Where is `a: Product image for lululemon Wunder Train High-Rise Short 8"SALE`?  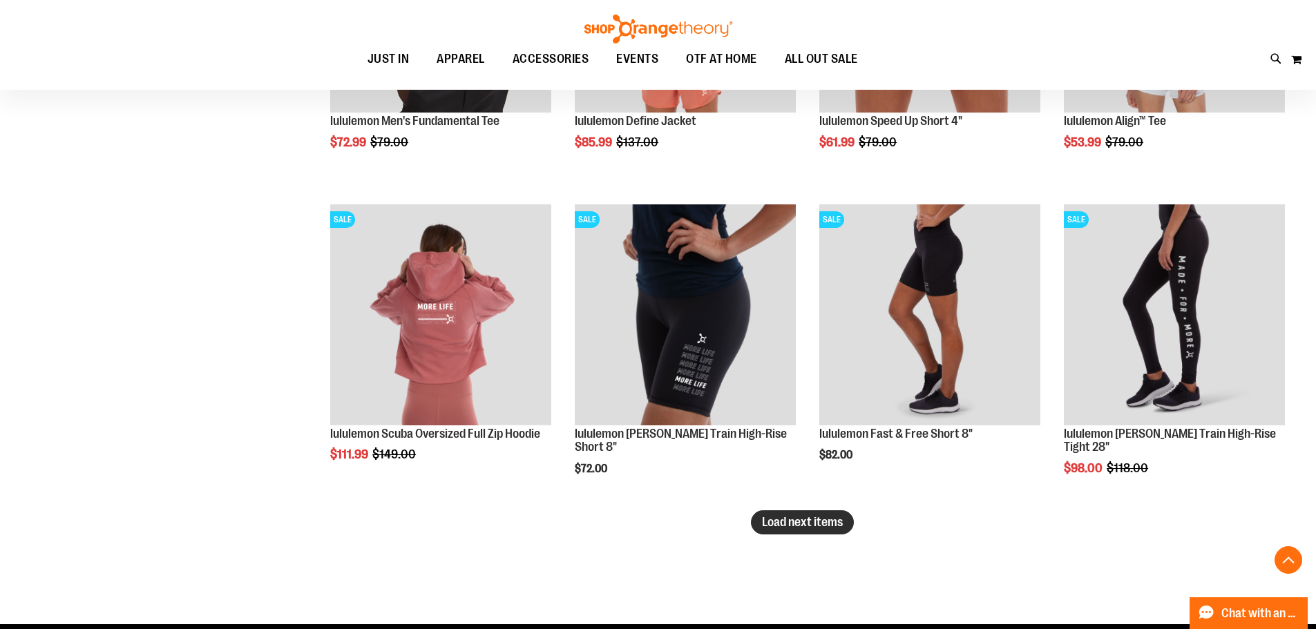 a: Product image for lululemon Wunder Train High-Rise Short 8"SALE is located at coordinates (685, 316).